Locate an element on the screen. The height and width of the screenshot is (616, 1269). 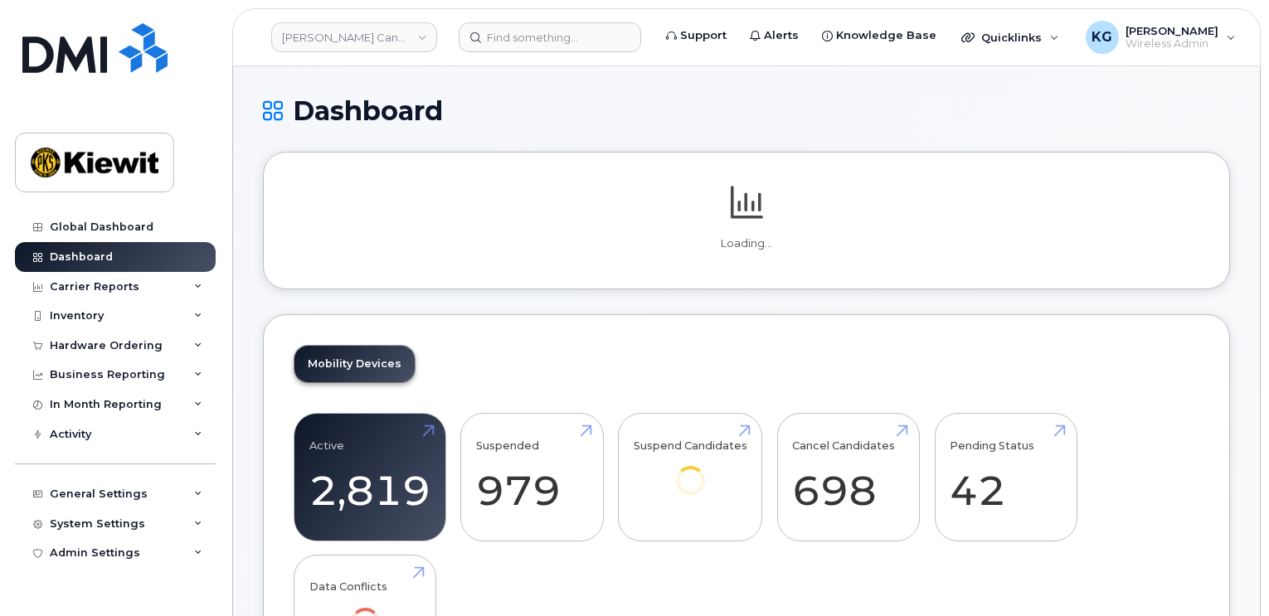
a: Pending Status 42 is located at coordinates (1005, 478).